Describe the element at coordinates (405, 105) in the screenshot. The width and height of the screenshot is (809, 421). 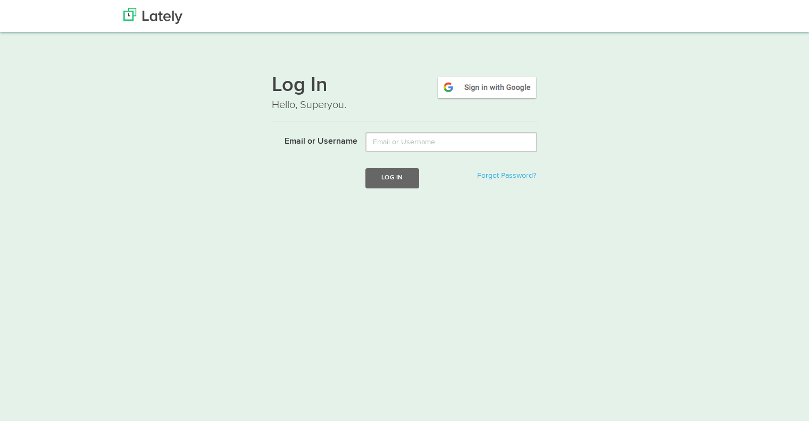
I see `p: Hello, Superyou.` at that location.